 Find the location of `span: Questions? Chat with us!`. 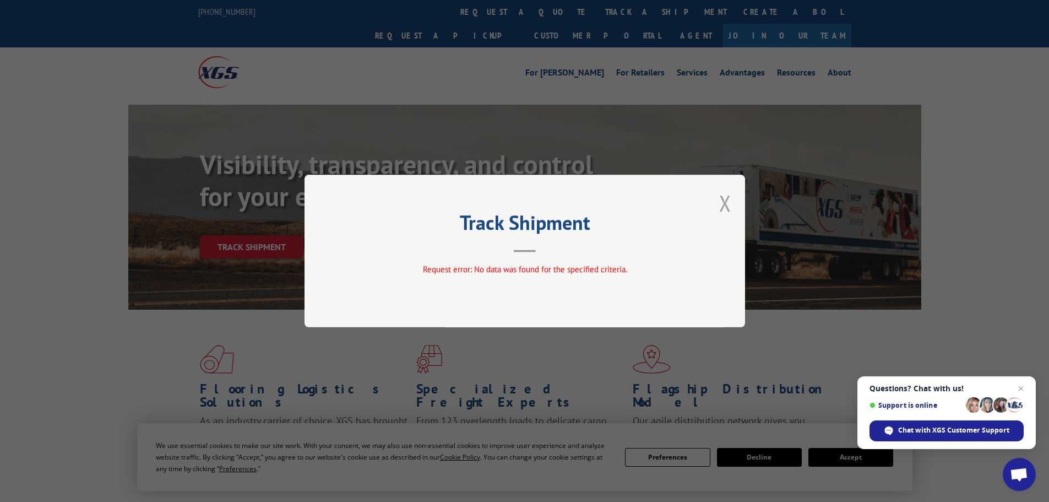

span: Questions? Chat with us! is located at coordinates (947, 388).